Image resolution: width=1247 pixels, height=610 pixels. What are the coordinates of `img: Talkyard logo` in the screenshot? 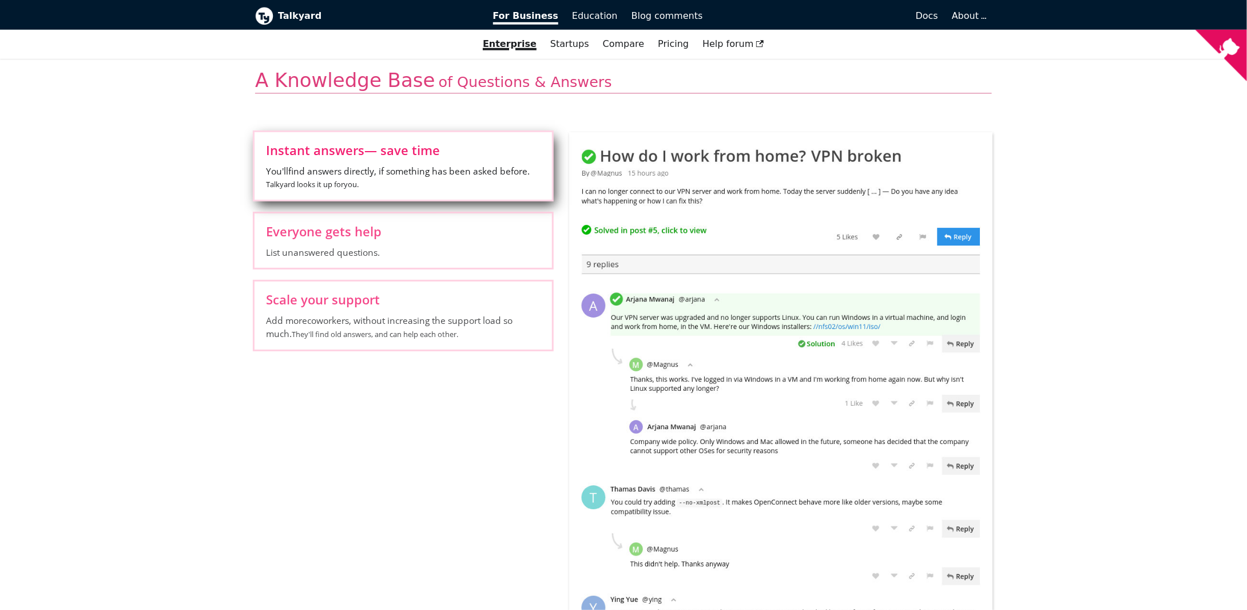 It's located at (264, 16).